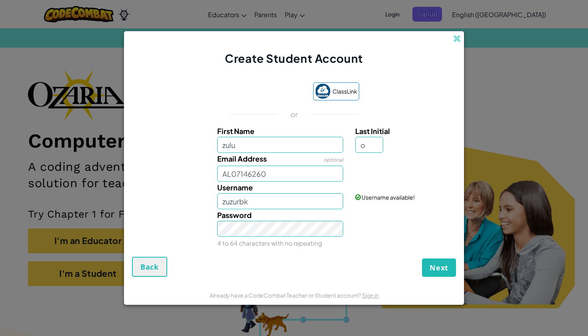  I want to click on span: Next, so click(438, 267).